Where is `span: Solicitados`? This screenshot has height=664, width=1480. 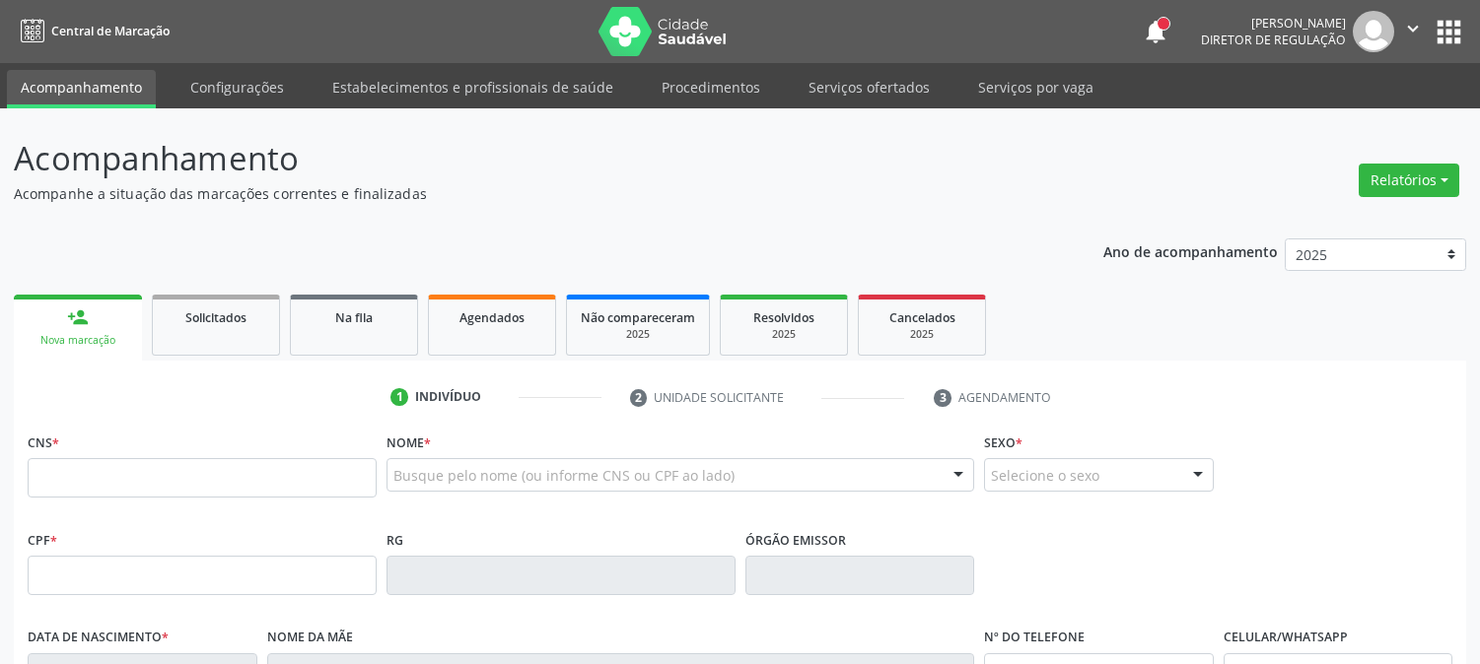 span: Solicitados is located at coordinates (216, 317).